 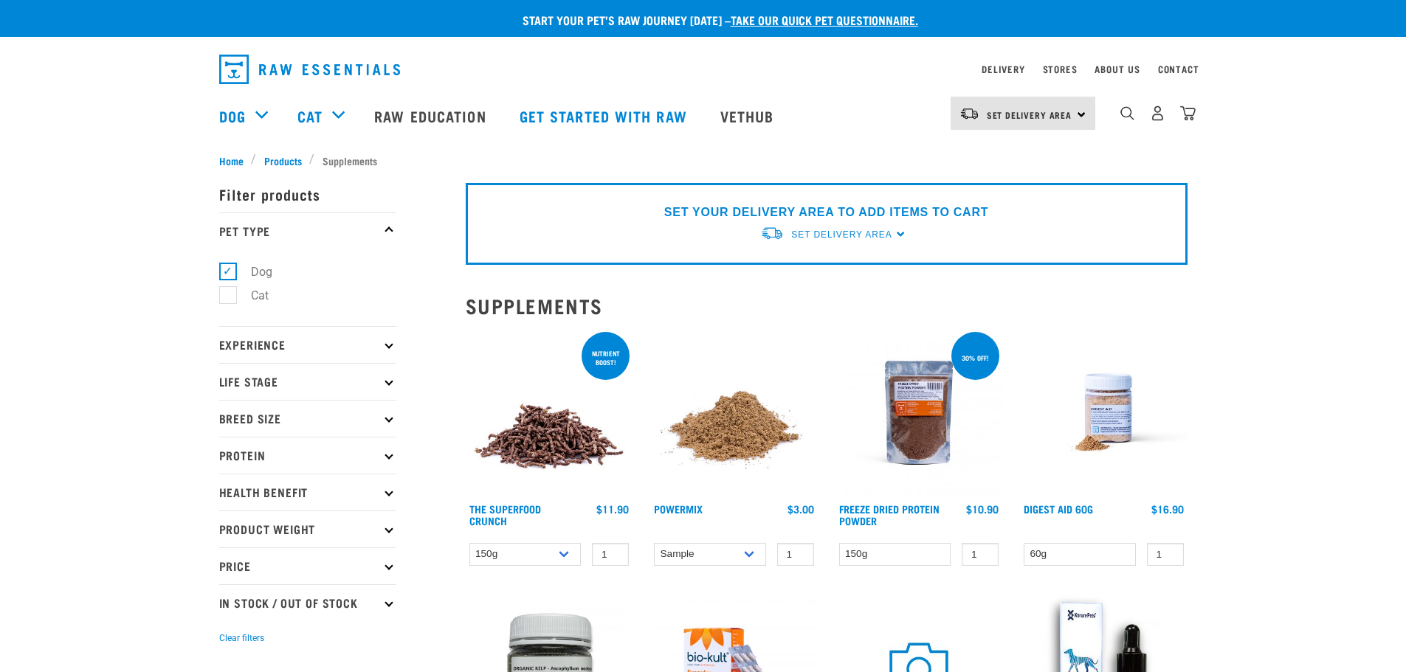 I want to click on a: Cat, so click(x=310, y=116).